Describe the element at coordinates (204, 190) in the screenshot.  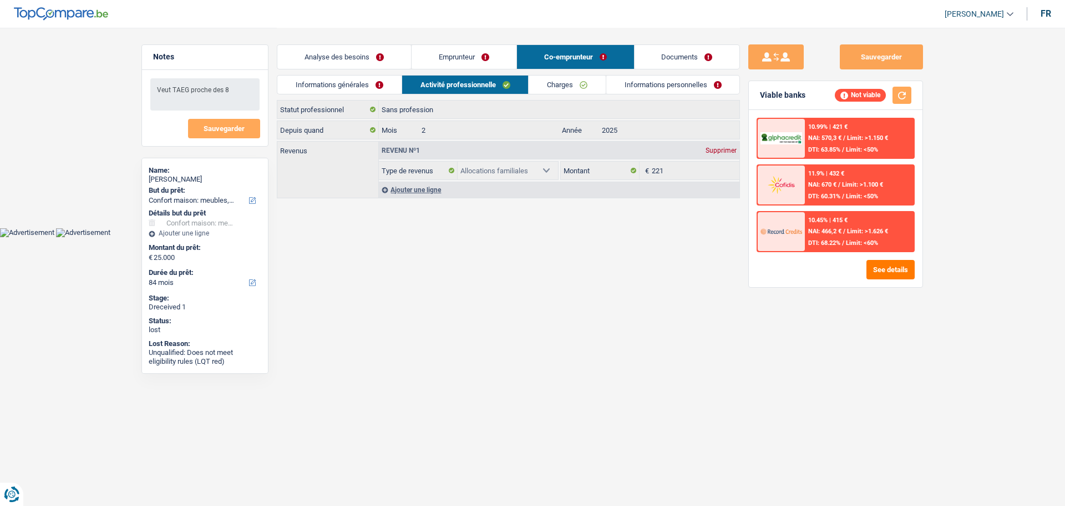
I see `label: But du prêt:` at that location.